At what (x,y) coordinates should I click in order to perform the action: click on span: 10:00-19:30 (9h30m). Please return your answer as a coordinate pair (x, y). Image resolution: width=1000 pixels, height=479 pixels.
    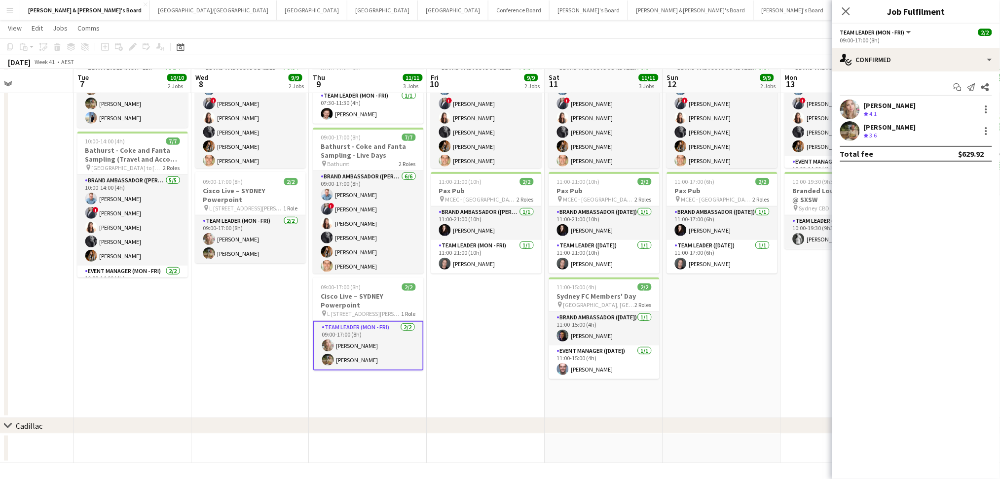
    Looking at the image, I should click on (818, 181).